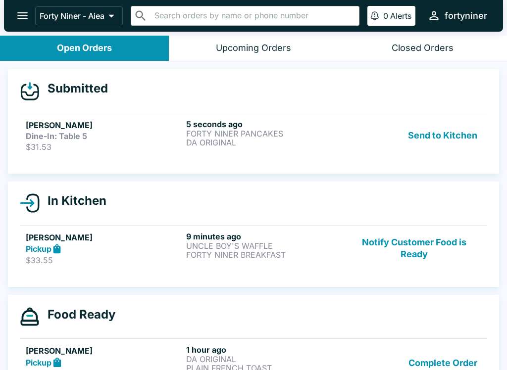  What do you see at coordinates (72, 16) in the screenshot?
I see `p: Forty Niner - Aiea` at bounding box center [72, 16].